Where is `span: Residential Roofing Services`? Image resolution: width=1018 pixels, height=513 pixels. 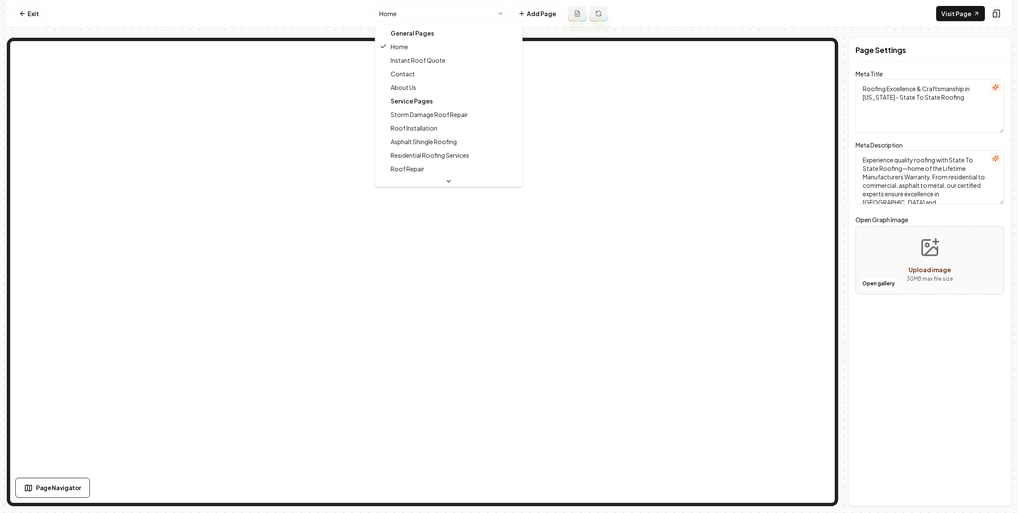
span: Residential Roofing Services is located at coordinates (430, 155).